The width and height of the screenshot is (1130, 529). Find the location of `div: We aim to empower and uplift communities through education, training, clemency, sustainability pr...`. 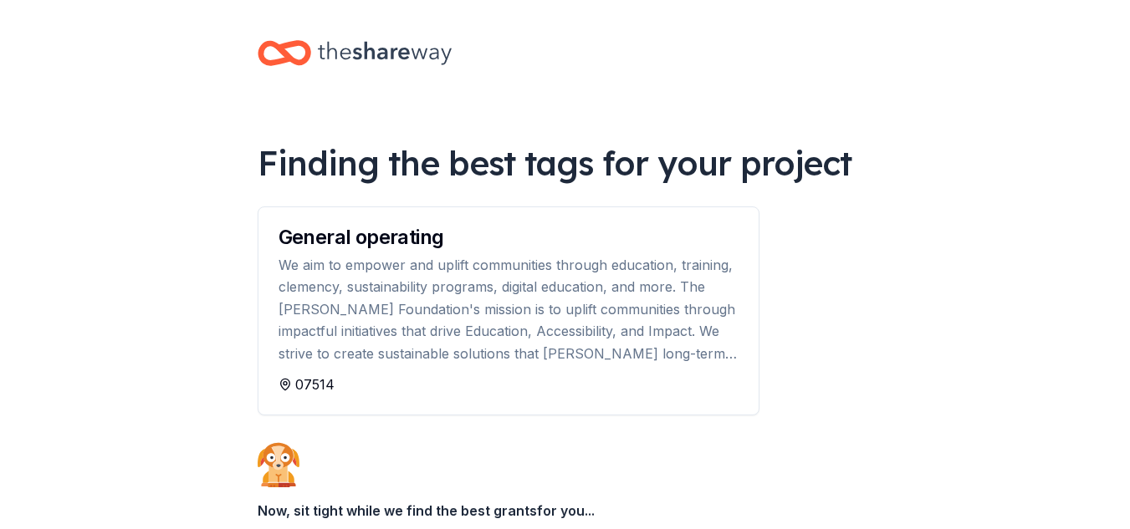

div: We aim to empower and uplift communities through education, training, clemency, sustainability pr... is located at coordinates (508, 309).